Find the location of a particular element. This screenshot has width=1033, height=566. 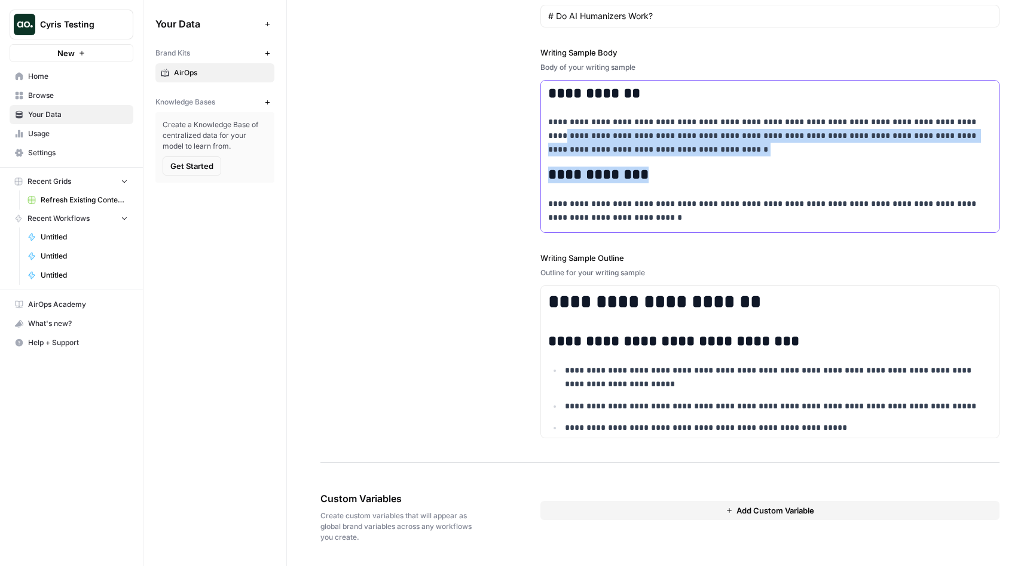

a: Refresh Existing Content (1) is located at coordinates (78, 200).